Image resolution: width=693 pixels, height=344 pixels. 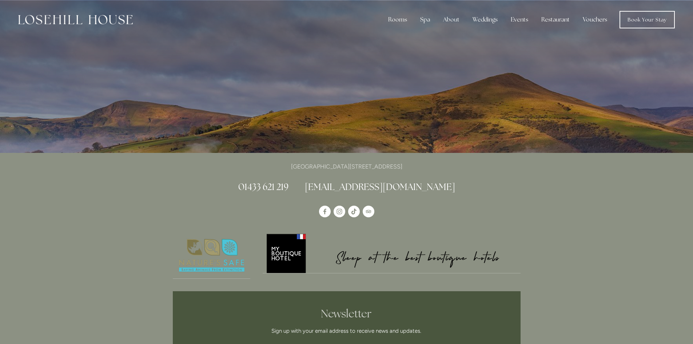 I want to click on img: Nature's Safe - Logo, so click(x=212, y=255).